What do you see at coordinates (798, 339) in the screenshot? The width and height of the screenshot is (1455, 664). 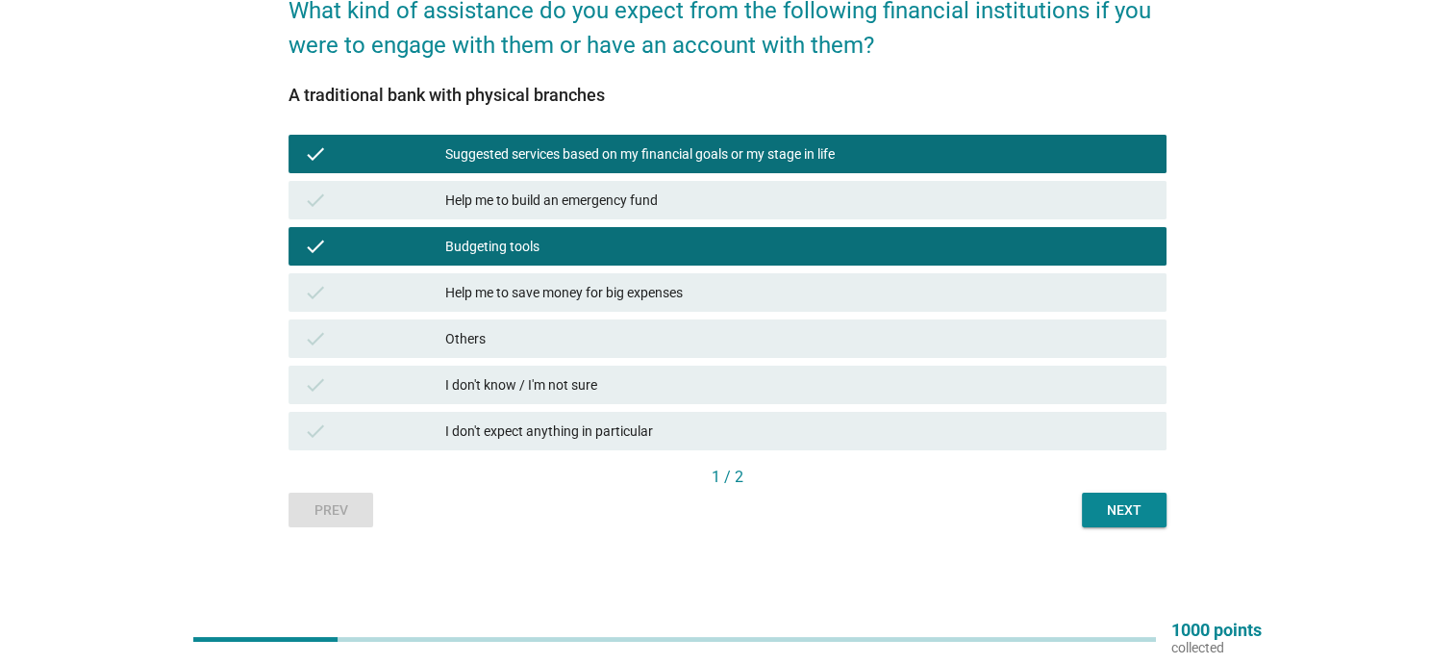 I see `div: Others` at bounding box center [798, 339].